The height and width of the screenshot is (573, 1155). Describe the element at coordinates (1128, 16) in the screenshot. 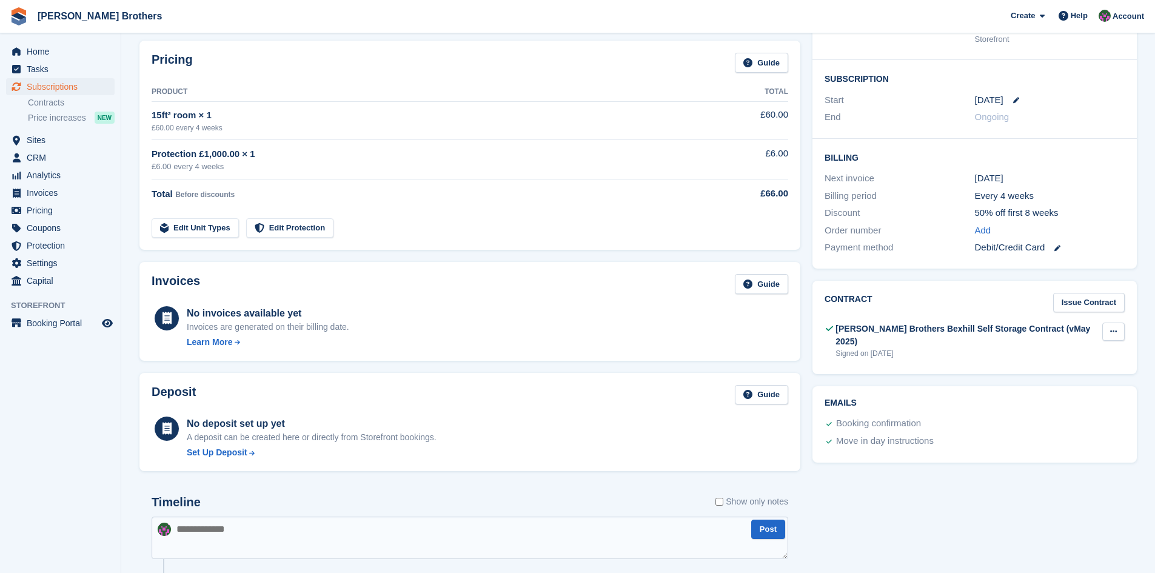

I see `span: Account` at that location.